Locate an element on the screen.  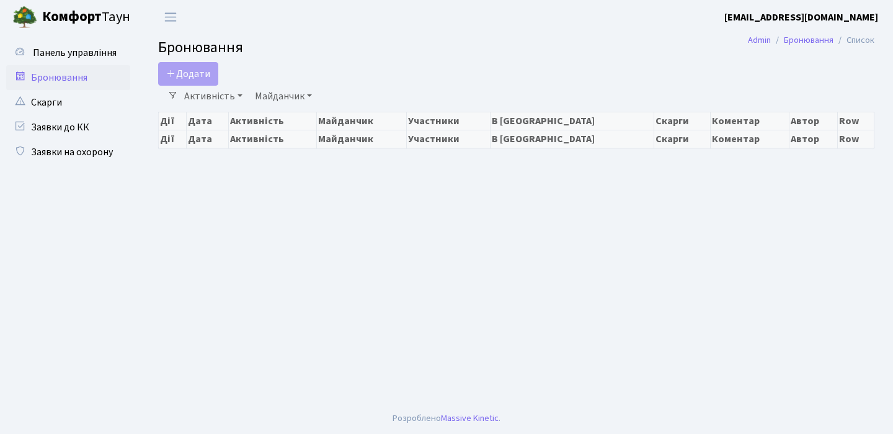
a: Admin is located at coordinates (759, 40).